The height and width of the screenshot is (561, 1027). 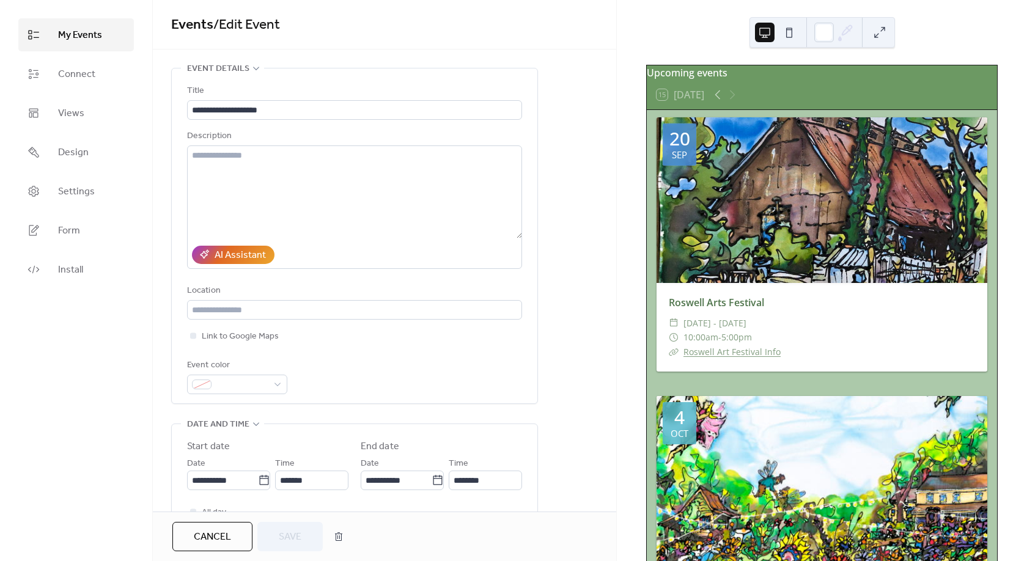 I want to click on div: 4, so click(x=679, y=418).